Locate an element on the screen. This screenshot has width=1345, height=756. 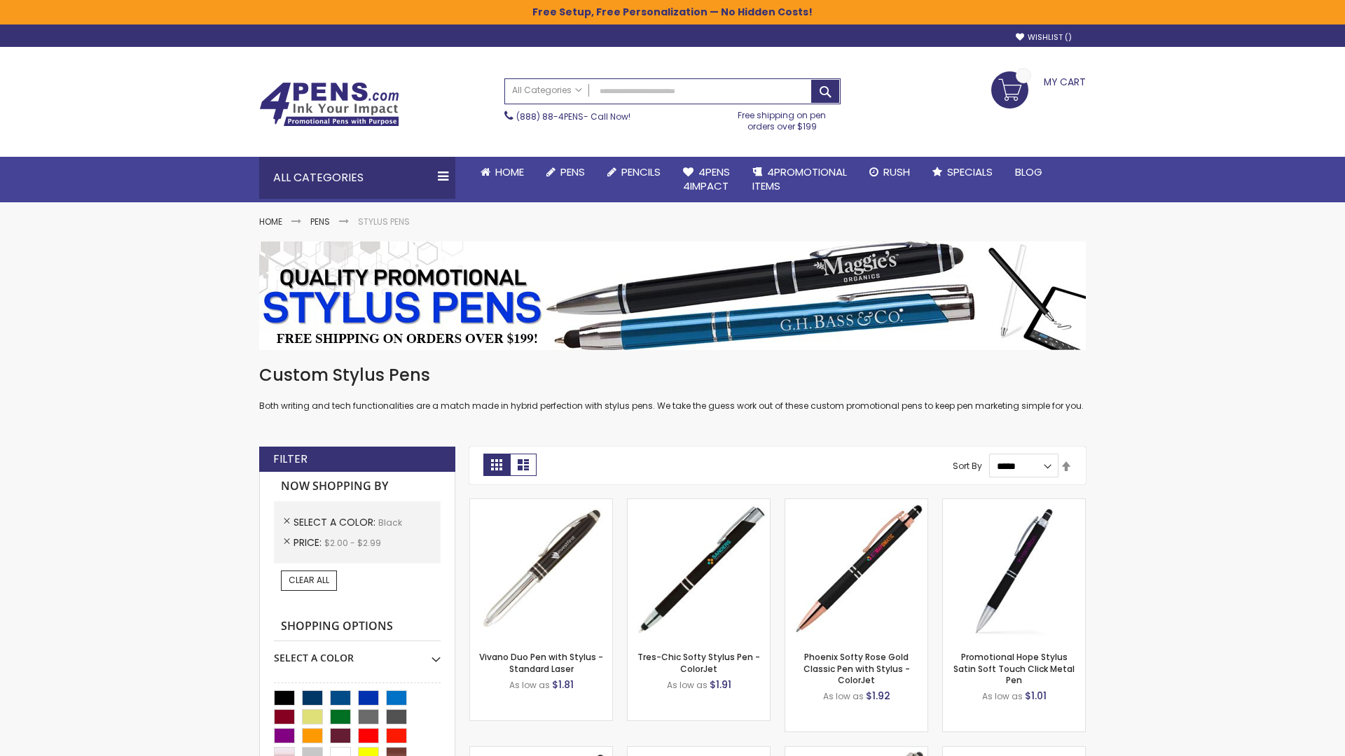
a: All Categories is located at coordinates (547, 90).